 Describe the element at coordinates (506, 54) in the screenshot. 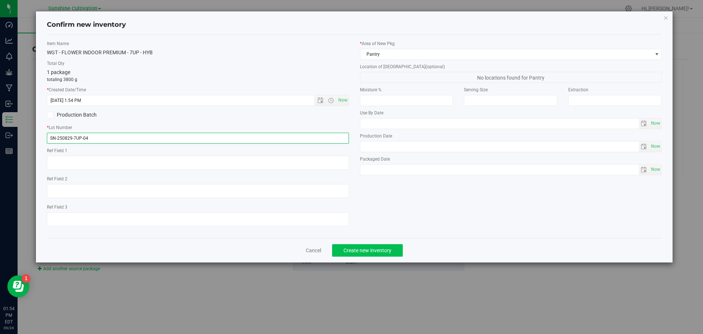

I see `span: Pantry` at that location.